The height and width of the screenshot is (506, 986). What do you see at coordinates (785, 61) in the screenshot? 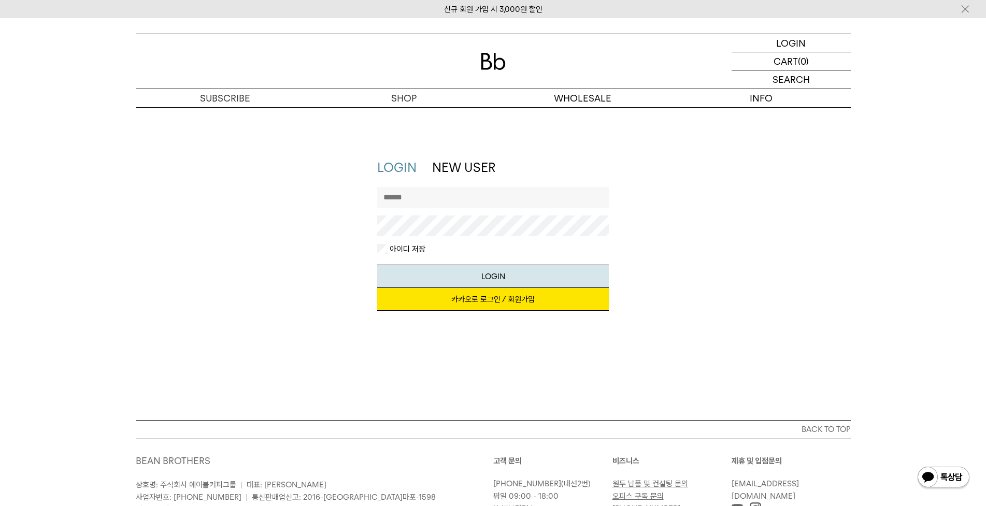
I see `p: CART` at bounding box center [785, 61].